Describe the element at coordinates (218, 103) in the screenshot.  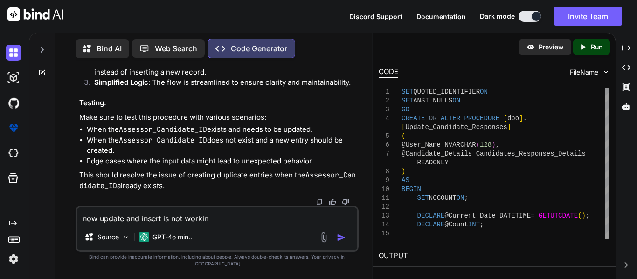
I see `h3: Testing:` at that location.